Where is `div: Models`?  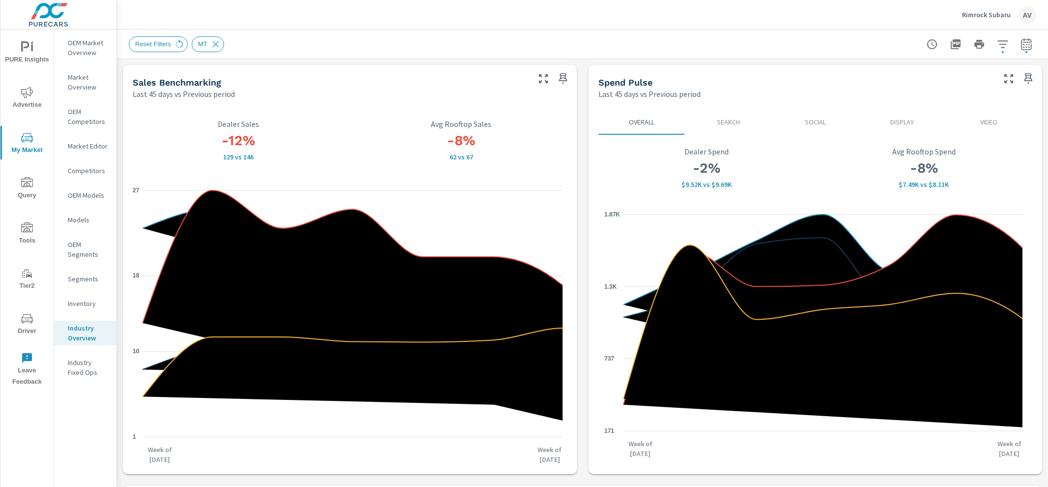 div: Models is located at coordinates (85, 220).